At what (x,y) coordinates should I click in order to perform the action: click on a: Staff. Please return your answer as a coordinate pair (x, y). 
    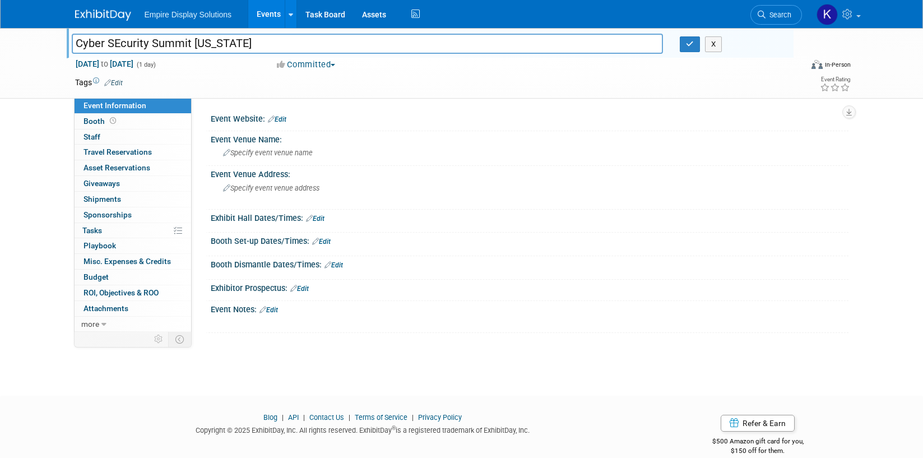
    Looking at the image, I should click on (133, 137).